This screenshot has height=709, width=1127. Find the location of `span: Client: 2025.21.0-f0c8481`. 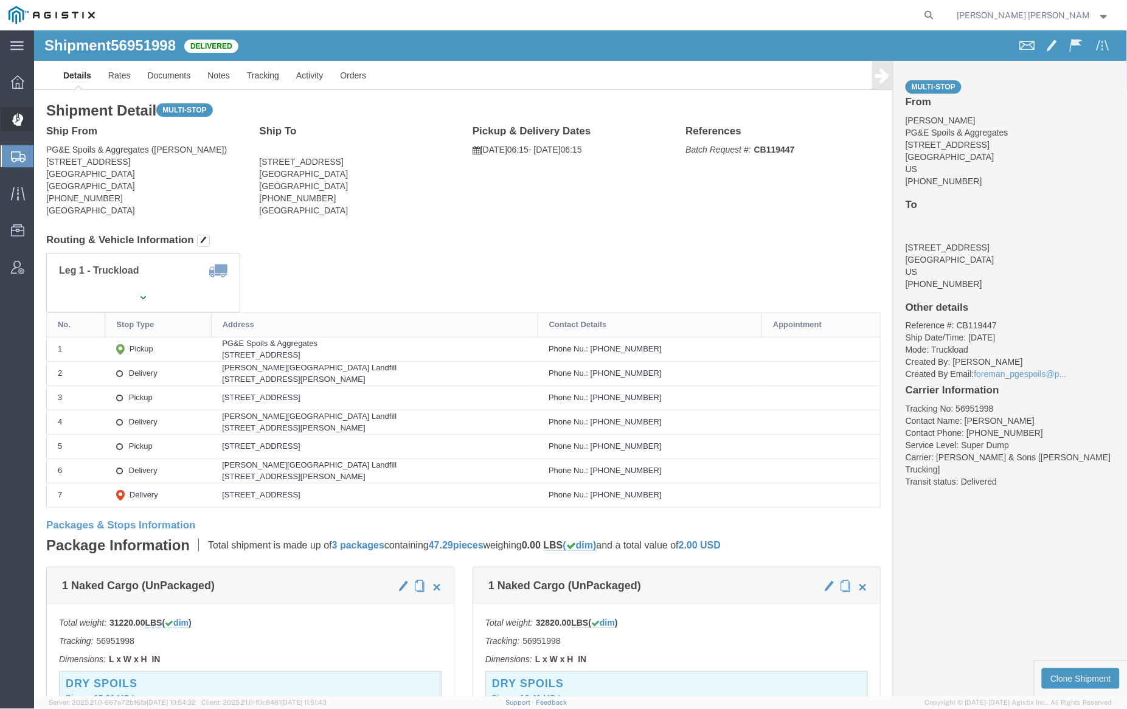

span: Client: 2025.21.0-f0c8481 is located at coordinates (264, 702).